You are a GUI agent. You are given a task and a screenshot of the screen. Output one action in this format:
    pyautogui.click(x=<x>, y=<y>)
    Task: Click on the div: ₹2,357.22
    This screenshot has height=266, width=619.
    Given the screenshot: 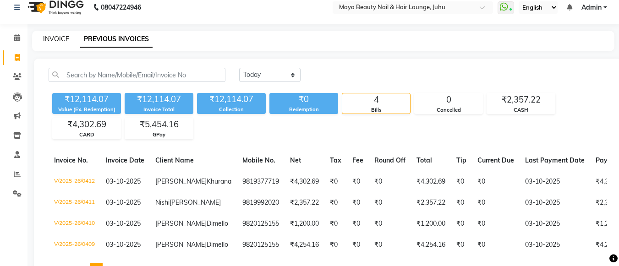 What is the action you would take?
    pyautogui.click(x=521, y=100)
    